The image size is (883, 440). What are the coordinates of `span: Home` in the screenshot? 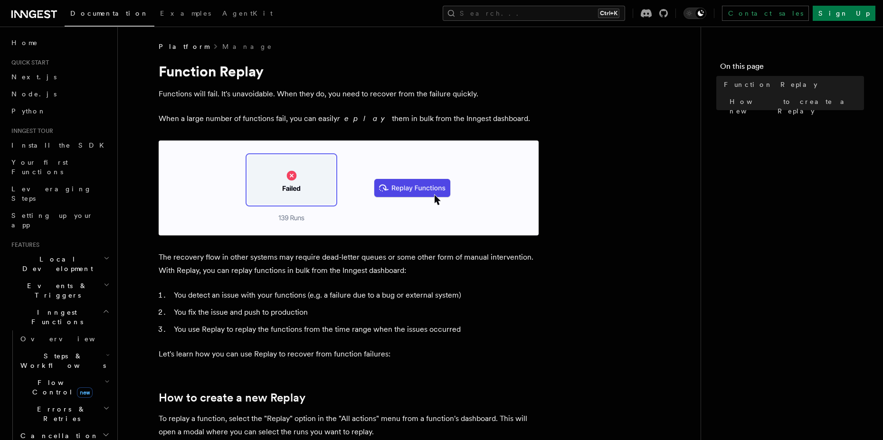 It's located at (25, 43).